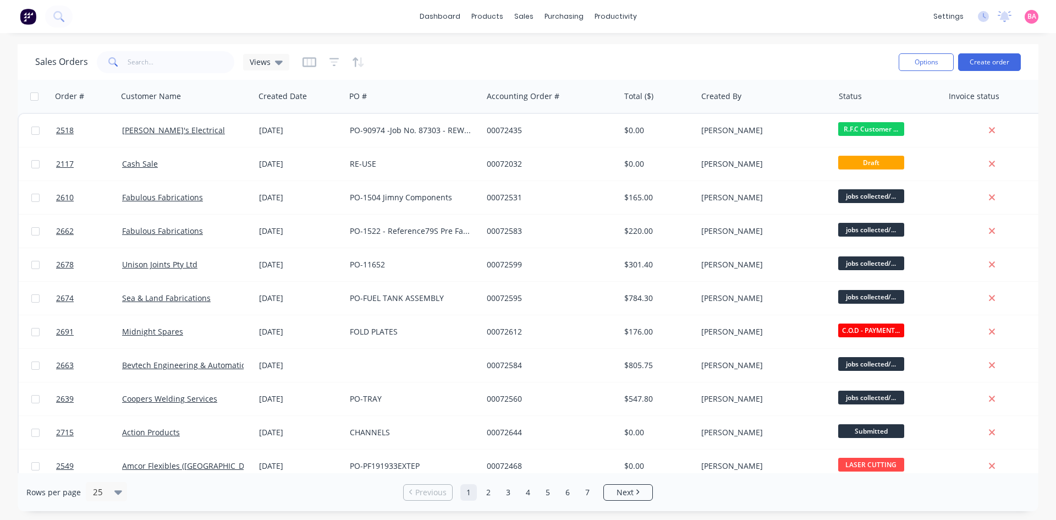 The image size is (1056, 520). I want to click on div: productivity, so click(615, 16).